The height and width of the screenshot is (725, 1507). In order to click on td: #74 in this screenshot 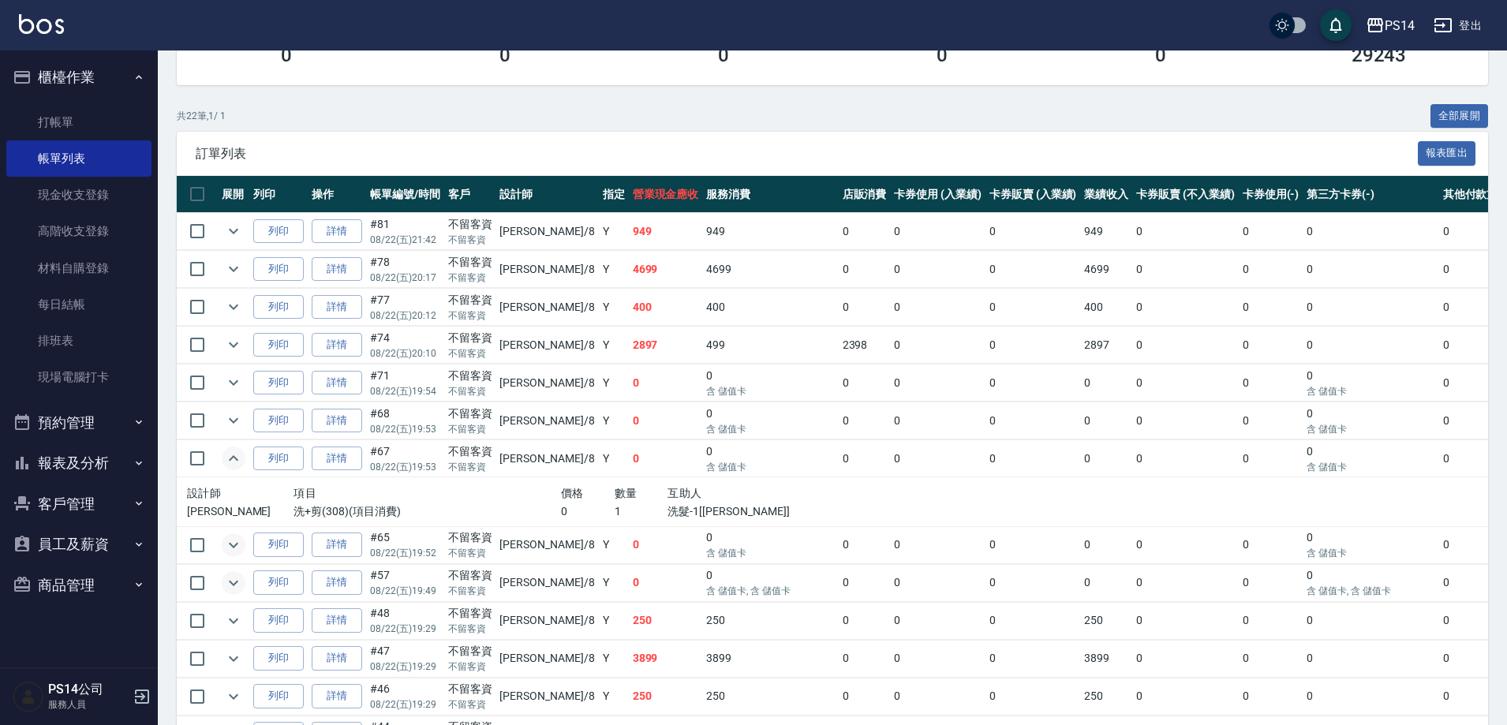, I will do `click(405, 345)`.